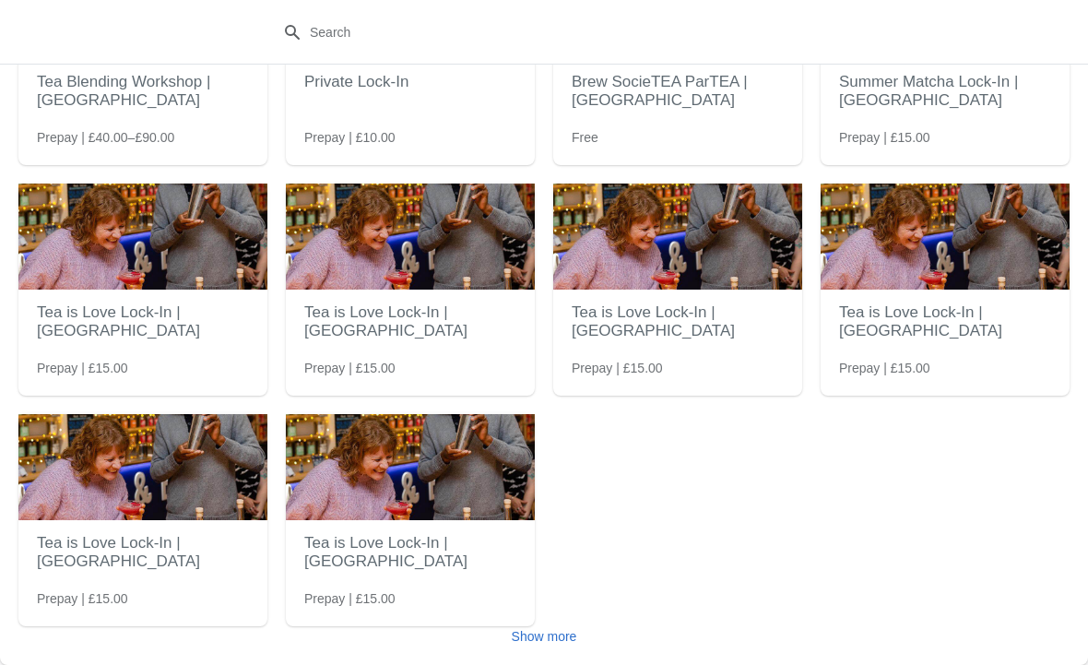 Image resolution: width=1088 pixels, height=665 pixels. I want to click on span: Free, so click(585, 137).